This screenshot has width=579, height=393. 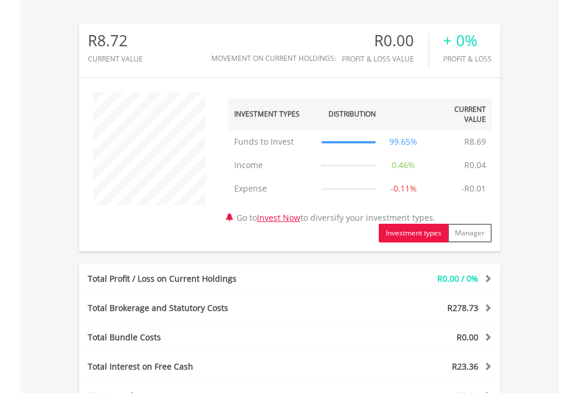 What do you see at coordinates (475, 142) in the screenshot?
I see `td: R8.69` at bounding box center [475, 142].